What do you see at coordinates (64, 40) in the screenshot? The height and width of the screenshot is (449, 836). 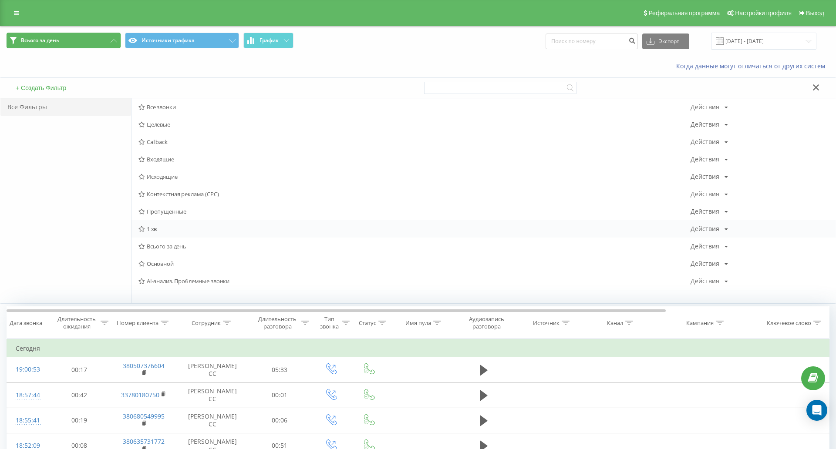 I see `button: Всього за день` at bounding box center [64, 40].